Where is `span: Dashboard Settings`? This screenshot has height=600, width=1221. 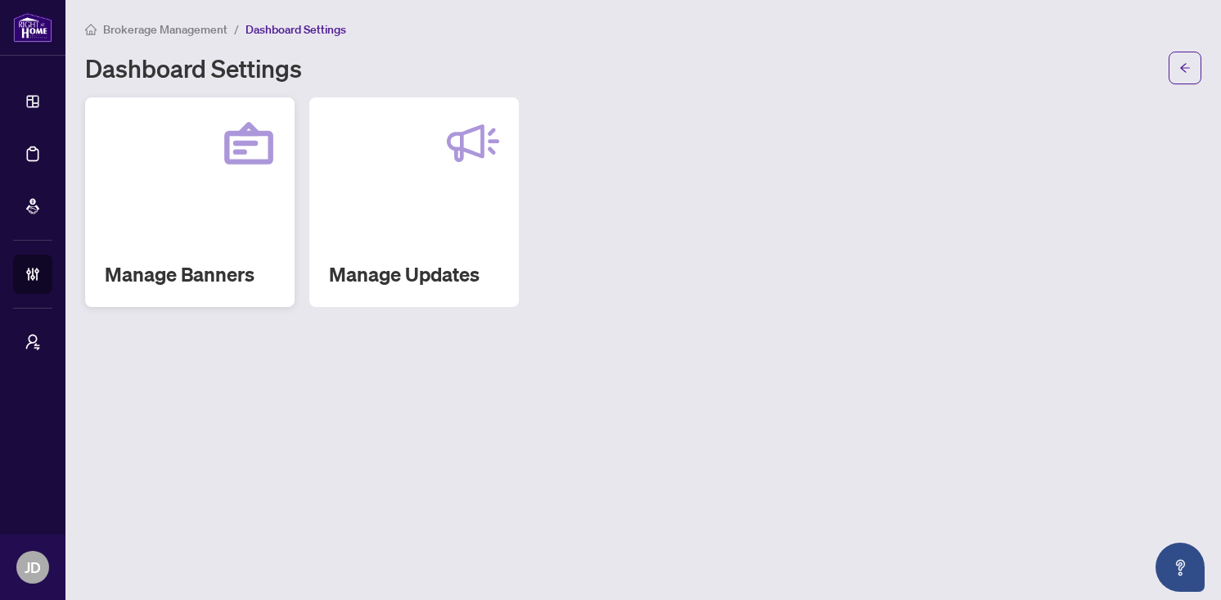 span: Dashboard Settings is located at coordinates (295, 29).